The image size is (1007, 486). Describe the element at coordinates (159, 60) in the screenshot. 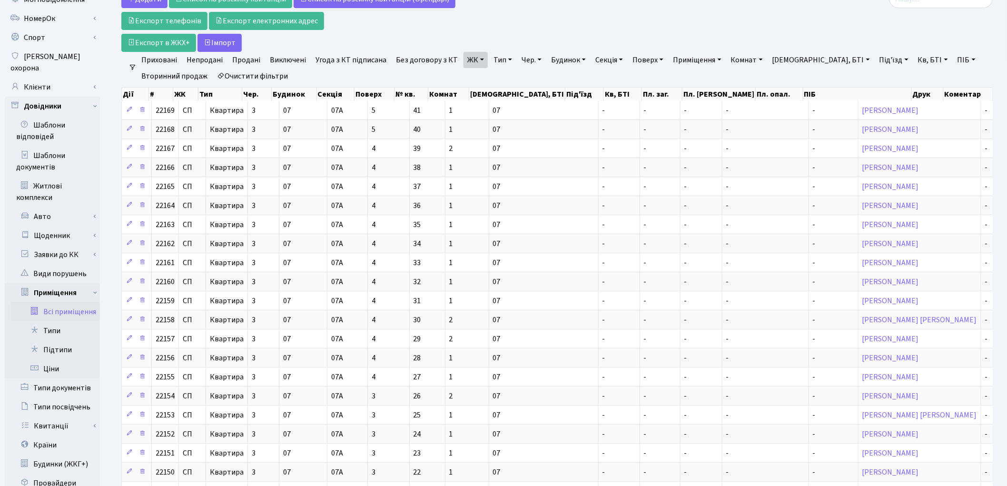

I see `a: Приховані` at that location.